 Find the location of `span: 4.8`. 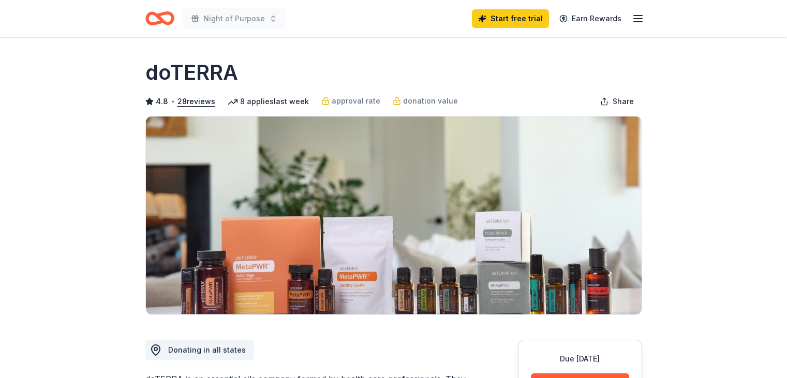

span: 4.8 is located at coordinates (162, 101).